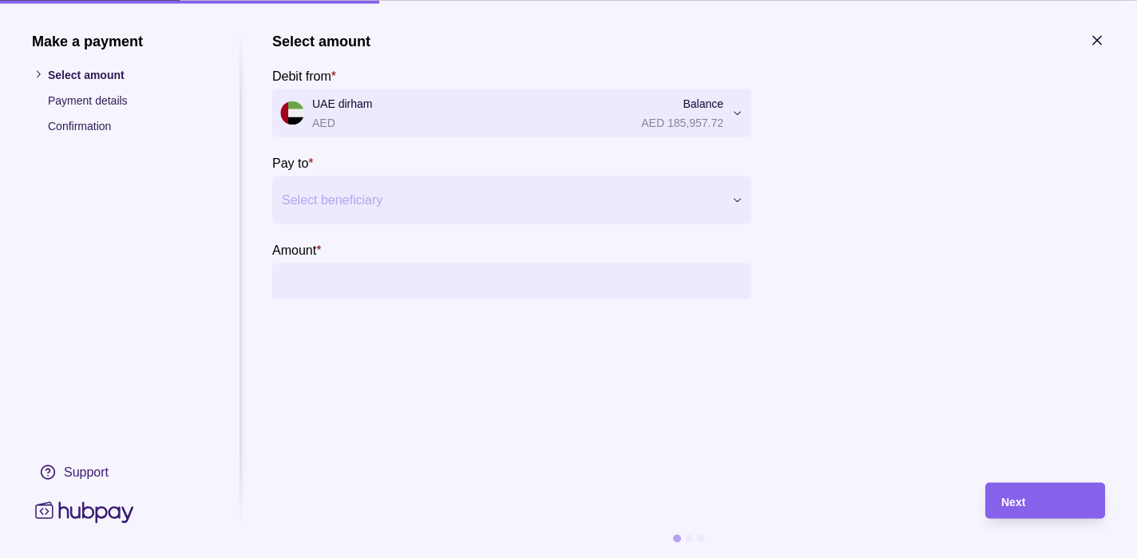 The height and width of the screenshot is (558, 1137). What do you see at coordinates (128, 74) in the screenshot?
I see `p: Select amount` at bounding box center [128, 74].